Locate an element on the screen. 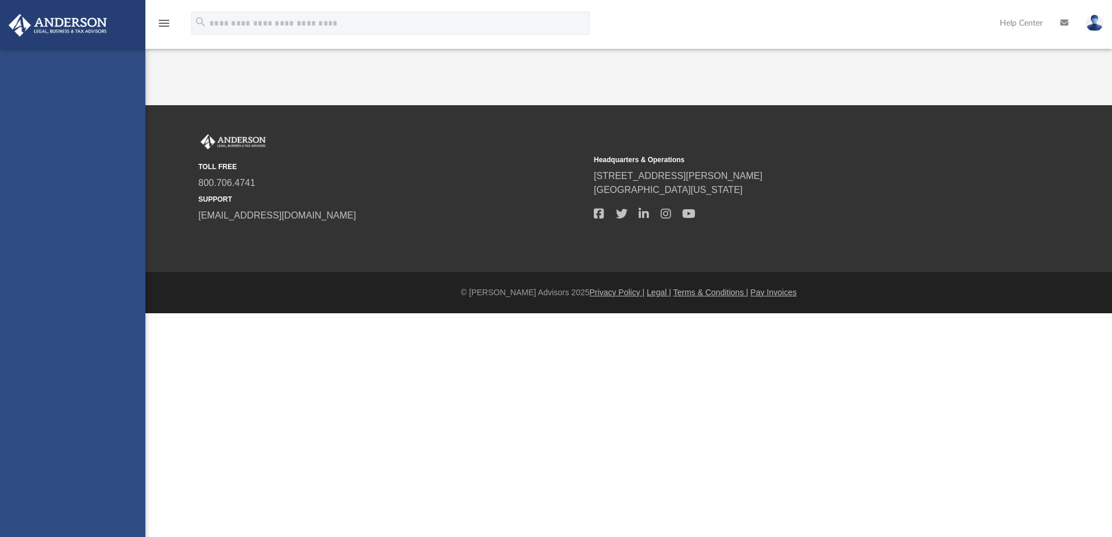  i: menu is located at coordinates (164, 23).